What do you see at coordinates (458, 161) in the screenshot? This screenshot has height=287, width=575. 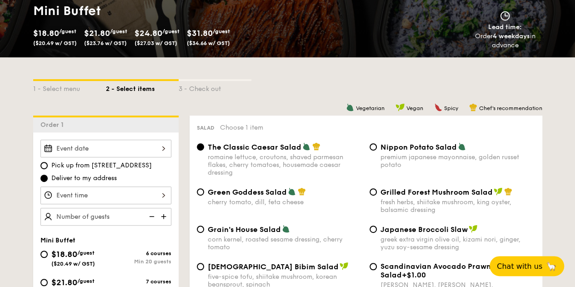 I see `div: premium japanese mayonnaise, golden russet potato` at bounding box center [458, 161].